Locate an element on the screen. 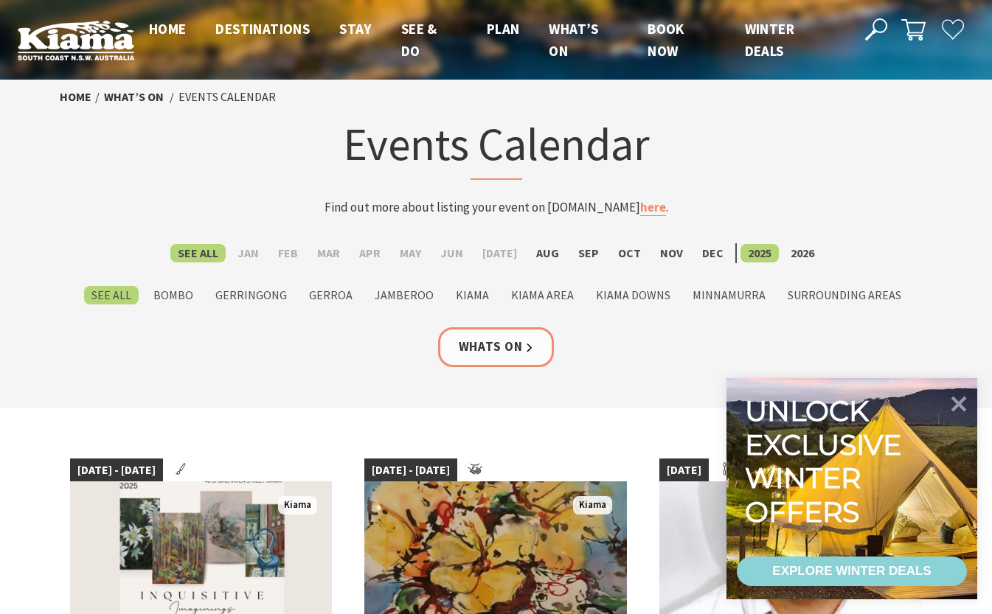 The height and width of the screenshot is (614, 992). a: EXPLORE WINTER DEALS is located at coordinates (851, 571).